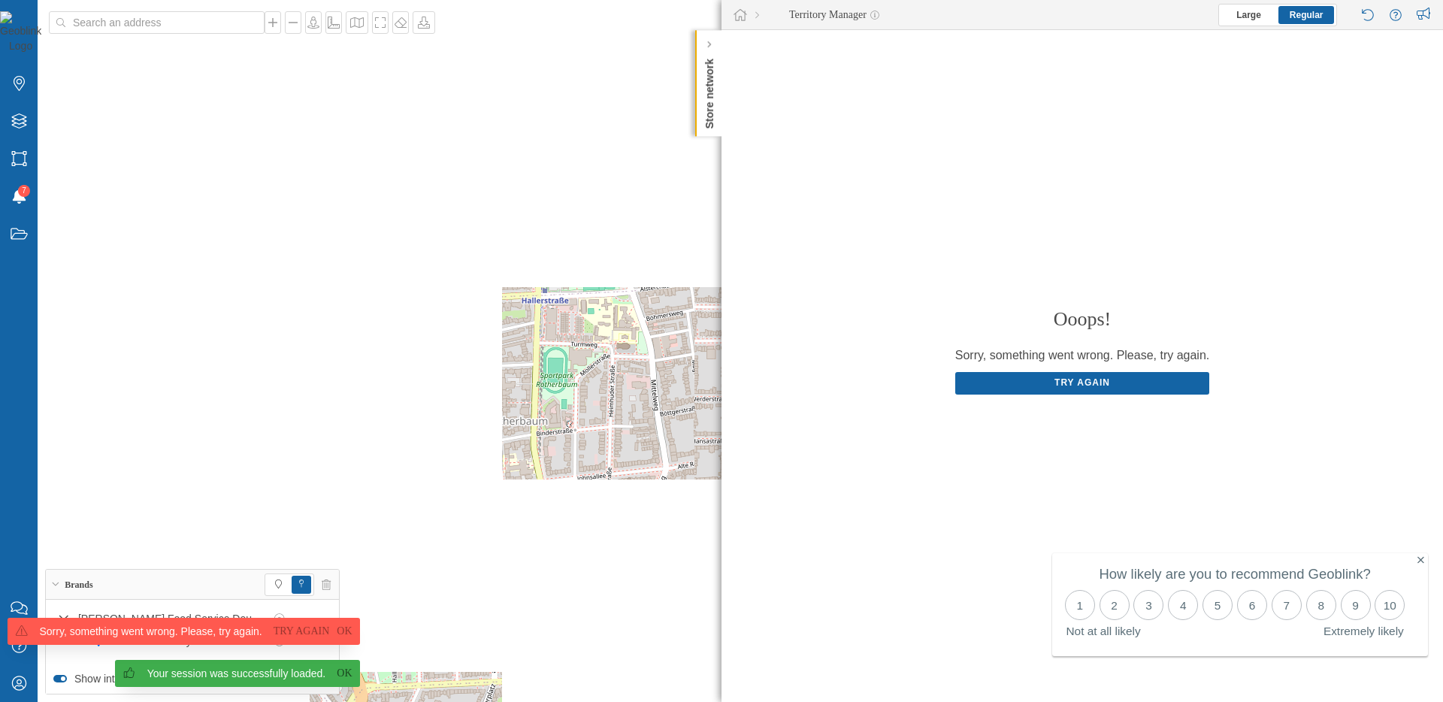  Describe the element at coordinates (1082, 356) in the screenshot. I see `p: Sorry, something went wrong. Please, try again.` at that location.